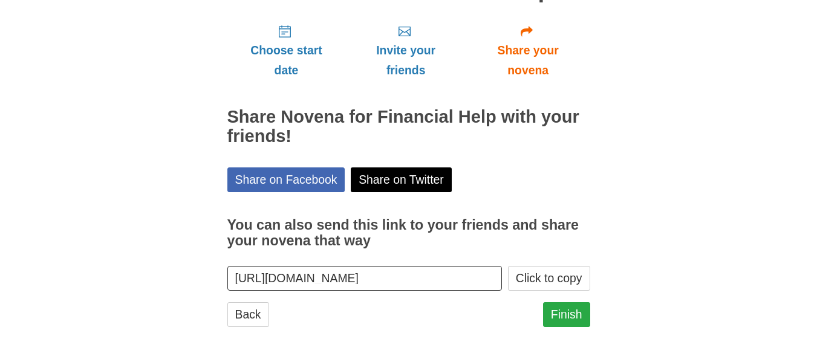 The image size is (817, 362). Describe the element at coordinates (528, 50) in the screenshot. I see `a: Share your novena` at that location.